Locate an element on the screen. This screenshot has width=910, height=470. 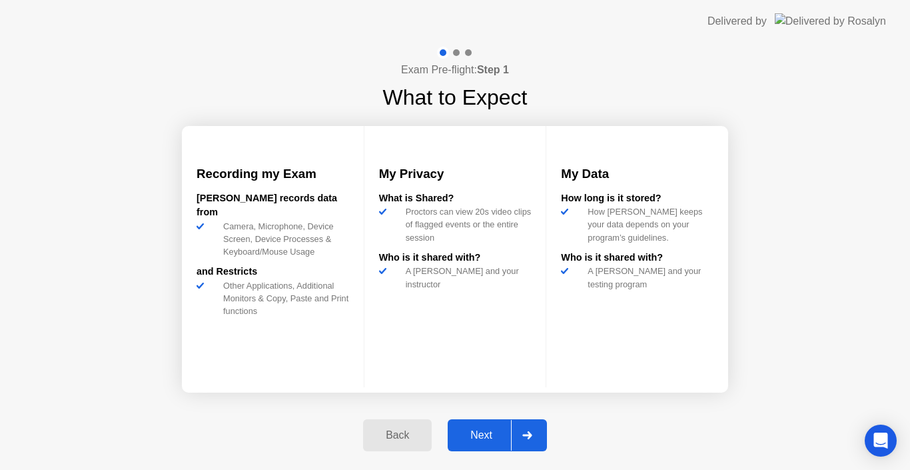
div: and Restricts is located at coordinates (272, 272).